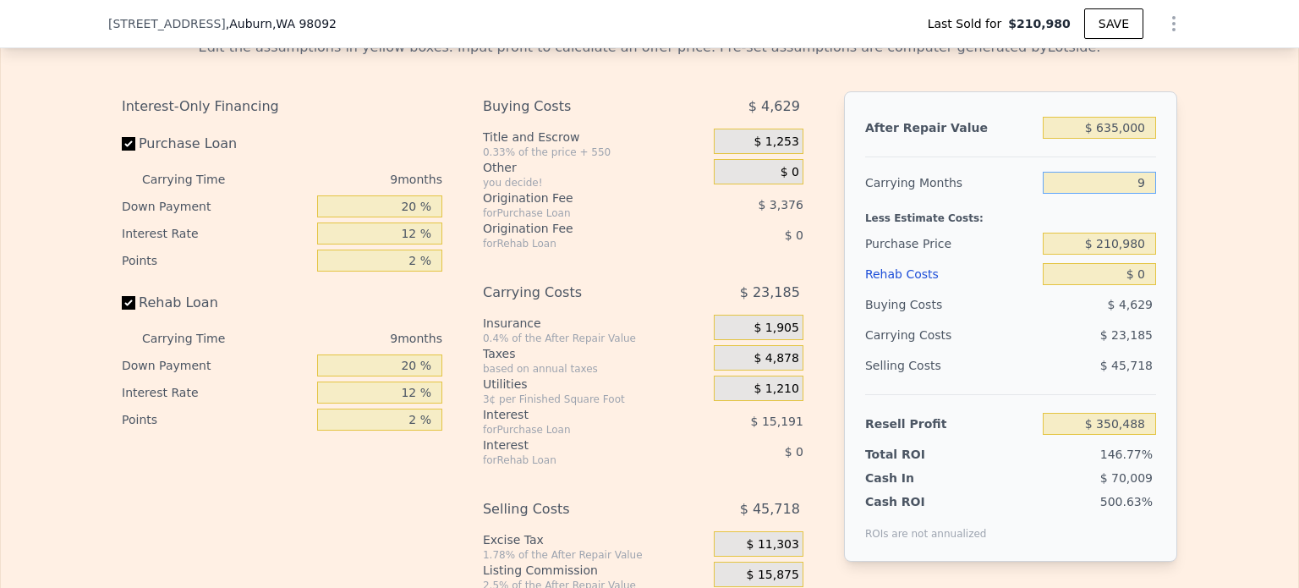 Image resolution: width=1299 pixels, height=588 pixels. I want to click on input: Rehab Loan, so click(129, 303).